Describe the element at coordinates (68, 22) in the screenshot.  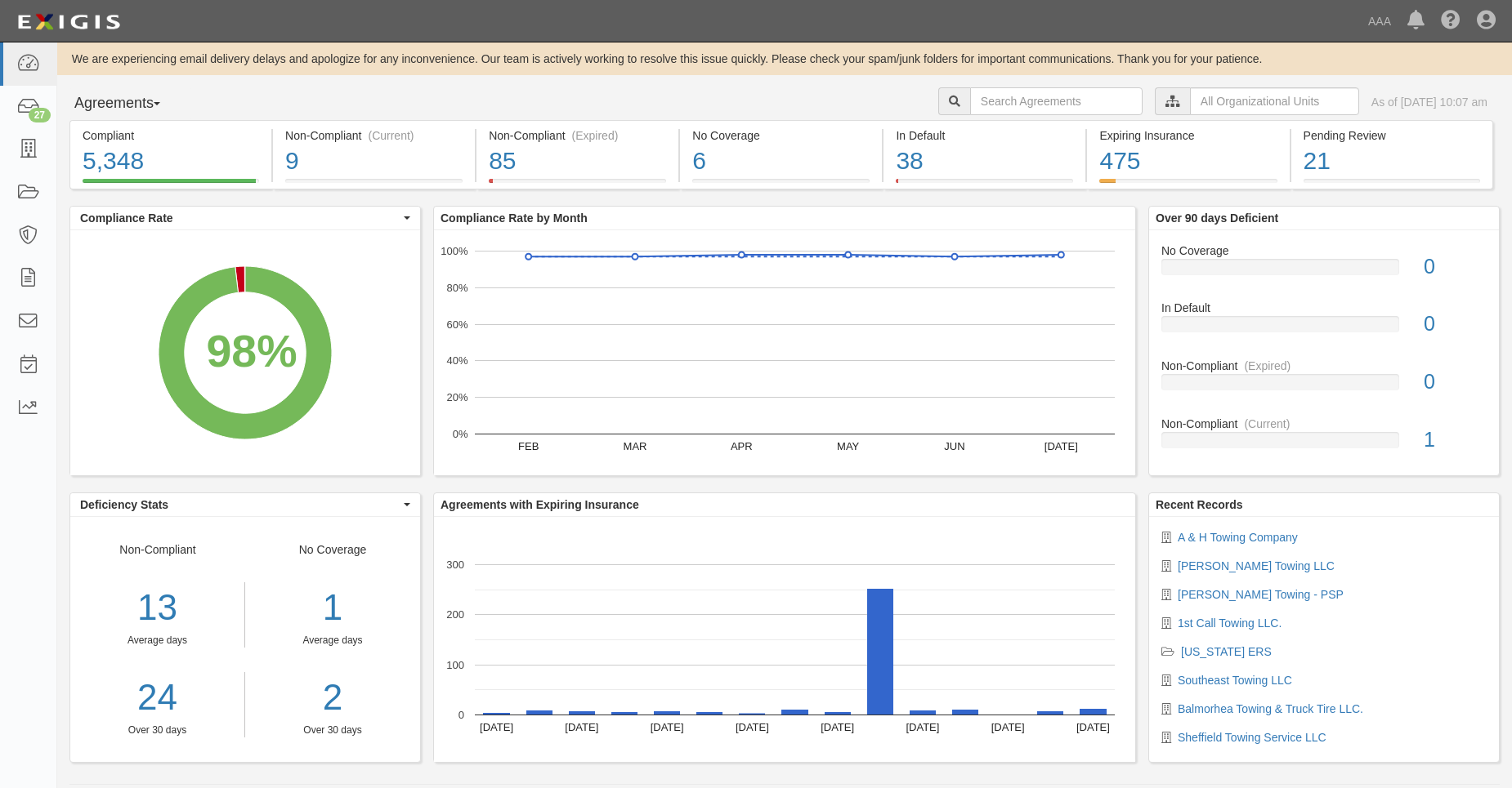
I see `img: logo-5460c22ac91f19d4615b14bd174203de0afe785f0fc80cf4dbbc73dc1793850b.png` at that location.